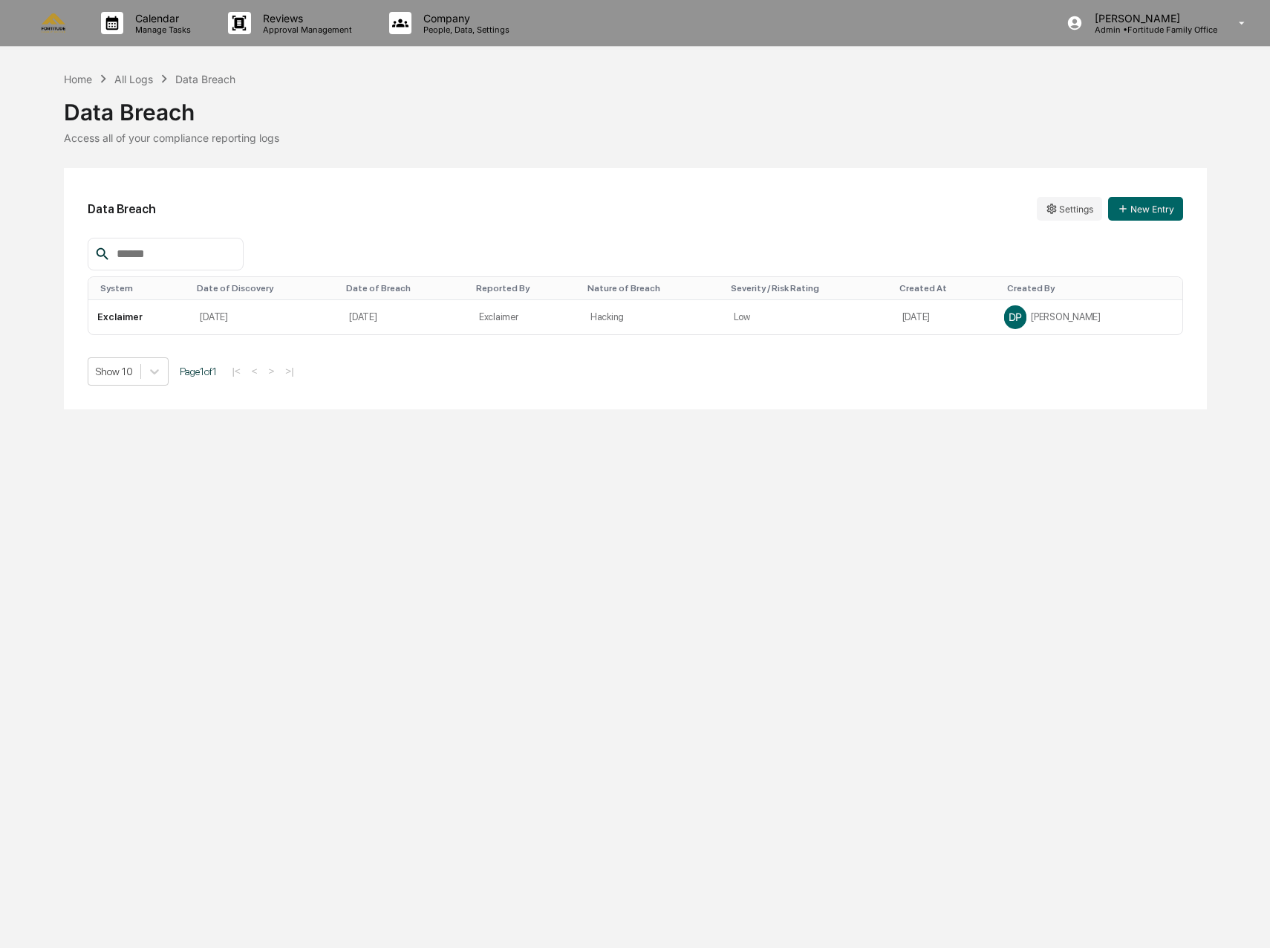  What do you see at coordinates (1150, 30) in the screenshot?
I see `p: Admin • Fortitude Family Office` at bounding box center [1150, 30].